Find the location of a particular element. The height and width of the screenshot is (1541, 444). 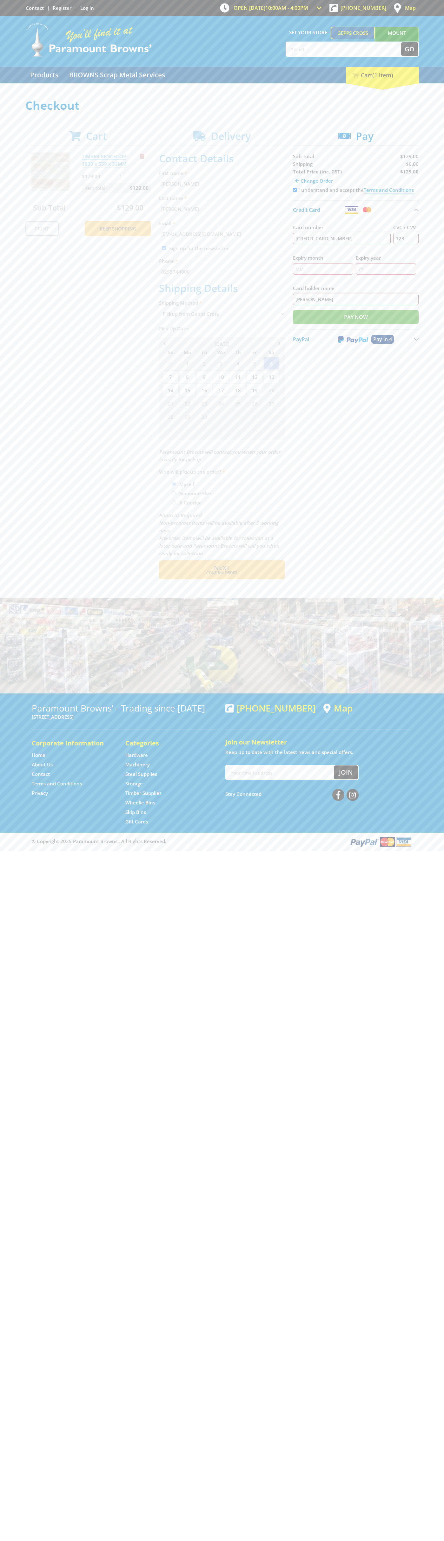

div: Stay Connected is located at coordinates (292, 794).